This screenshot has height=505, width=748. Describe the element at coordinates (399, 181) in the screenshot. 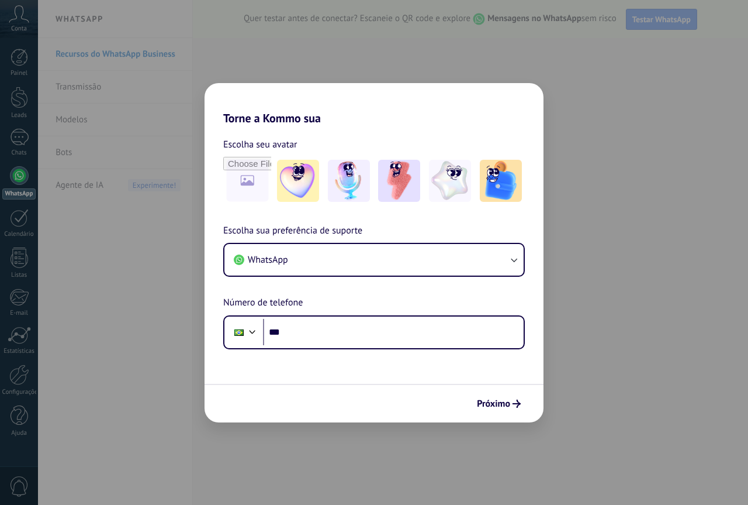

I see `img: -3.jpeg` at that location.